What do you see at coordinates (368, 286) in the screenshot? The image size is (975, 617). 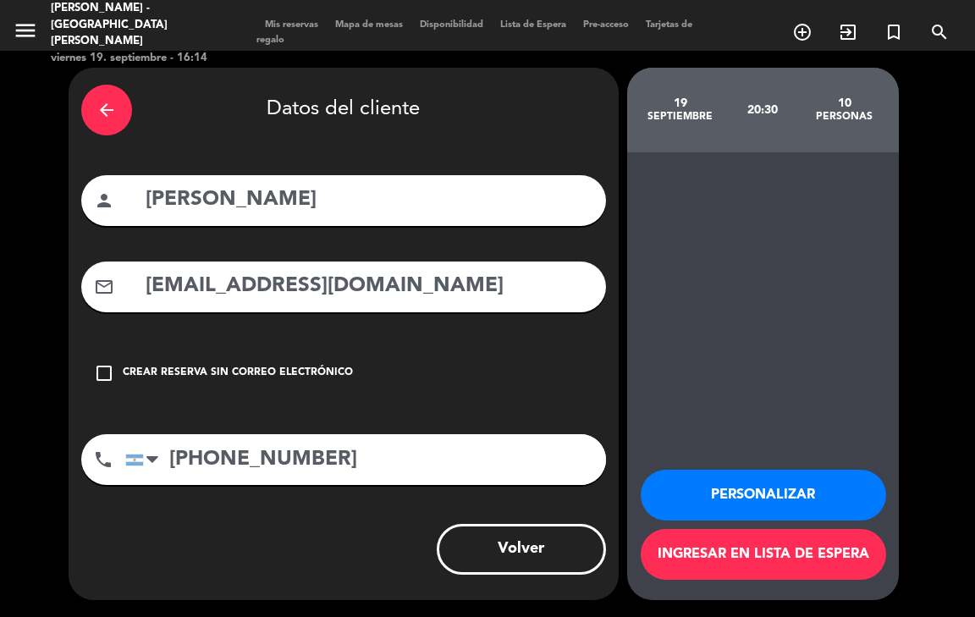 I see `input: Email del cliente` at bounding box center [368, 286].